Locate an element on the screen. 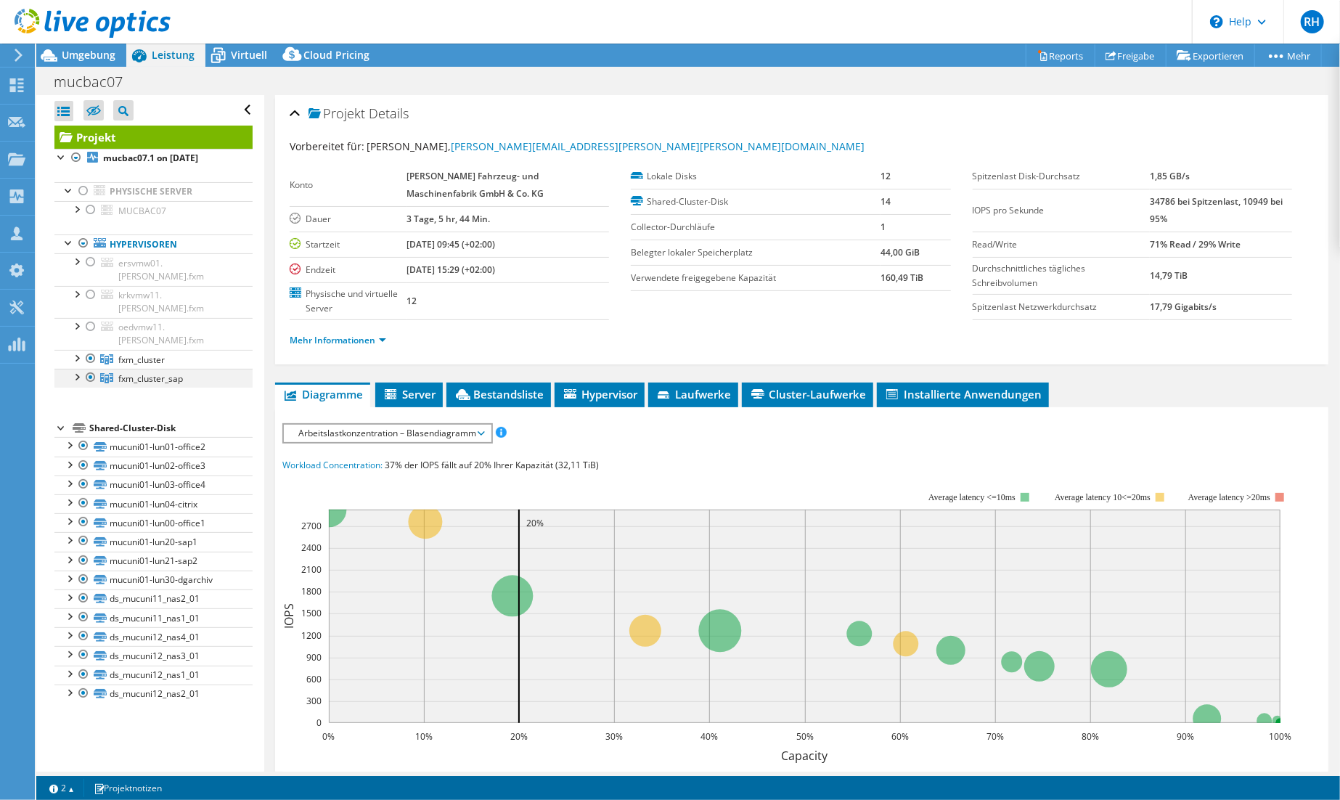  label: Konto is located at coordinates (348, 185).